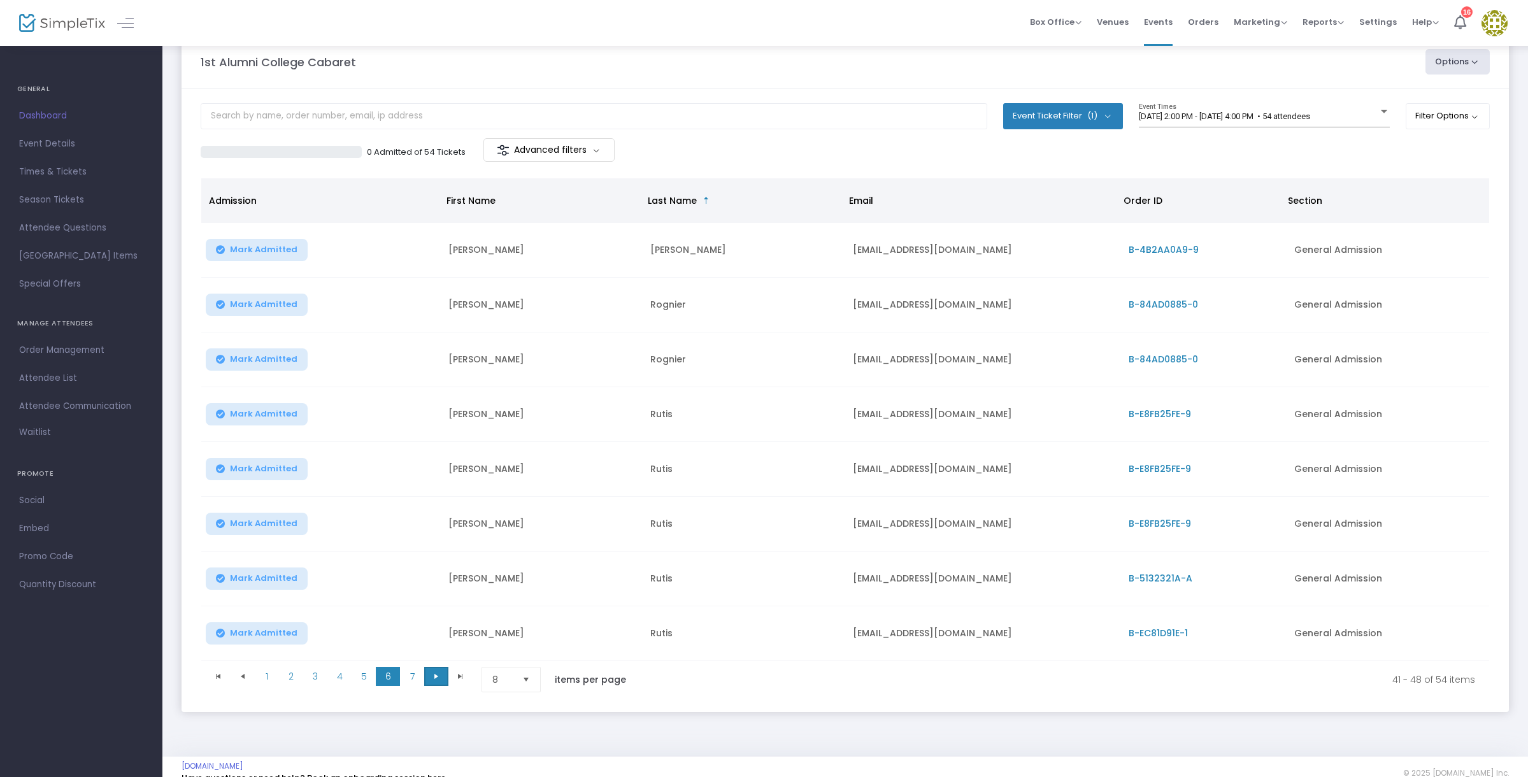 Image resolution: width=1528 pixels, height=777 pixels. Describe the element at coordinates (81, 144) in the screenshot. I see `span: Event Details` at that location.